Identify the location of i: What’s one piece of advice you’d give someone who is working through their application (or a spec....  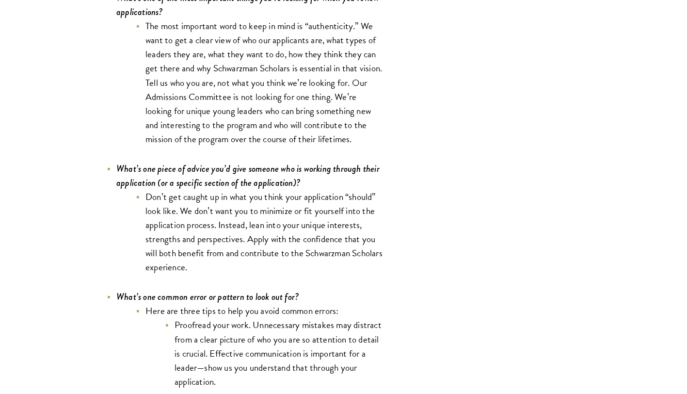
(248, 175).